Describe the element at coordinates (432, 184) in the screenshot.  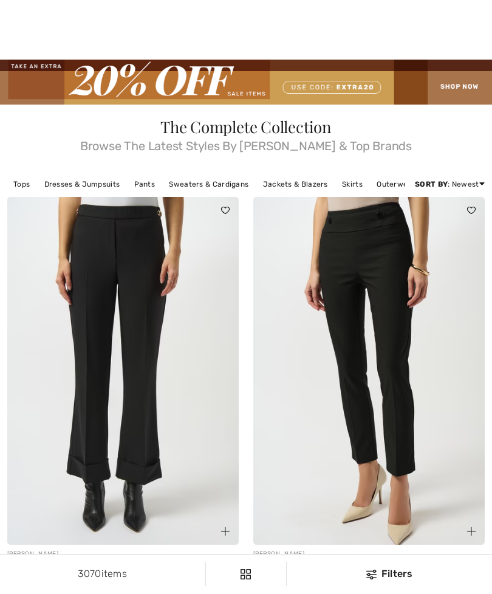
I see `strong: Sort By` at that location.